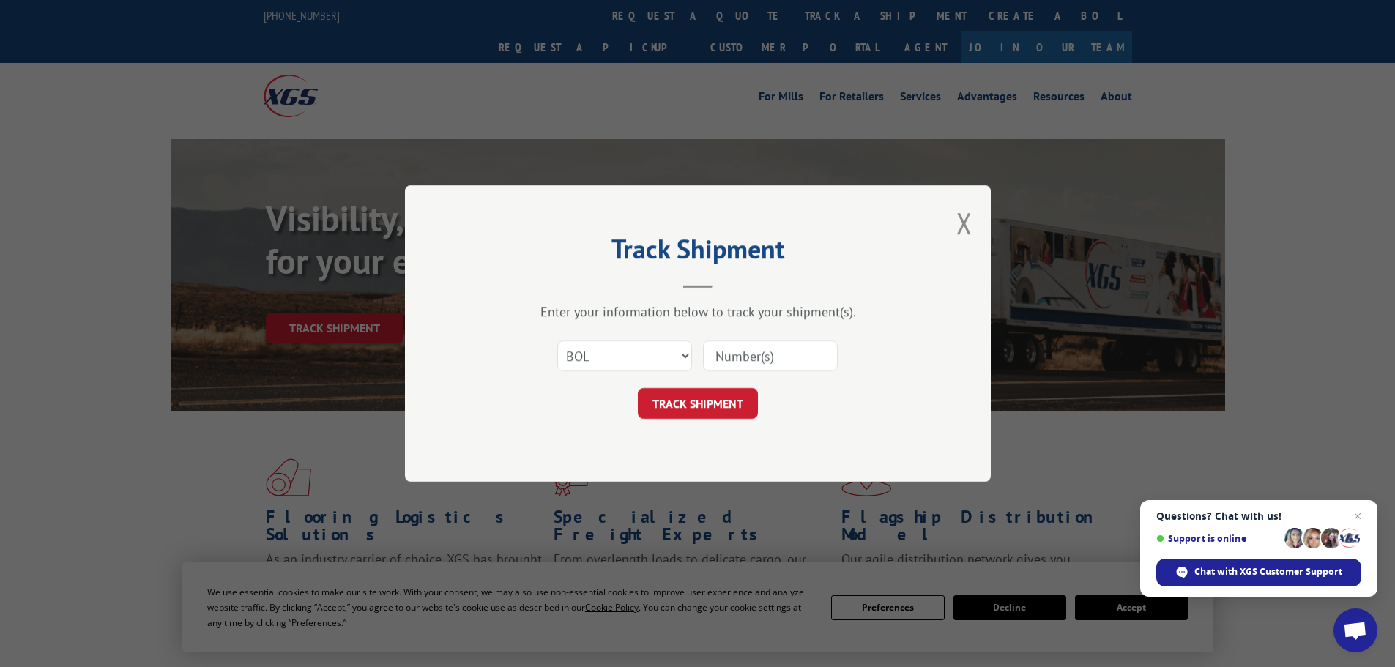 Image resolution: width=1395 pixels, height=667 pixels. What do you see at coordinates (1356, 631) in the screenshot?
I see `div: Open chat` at bounding box center [1356, 631].